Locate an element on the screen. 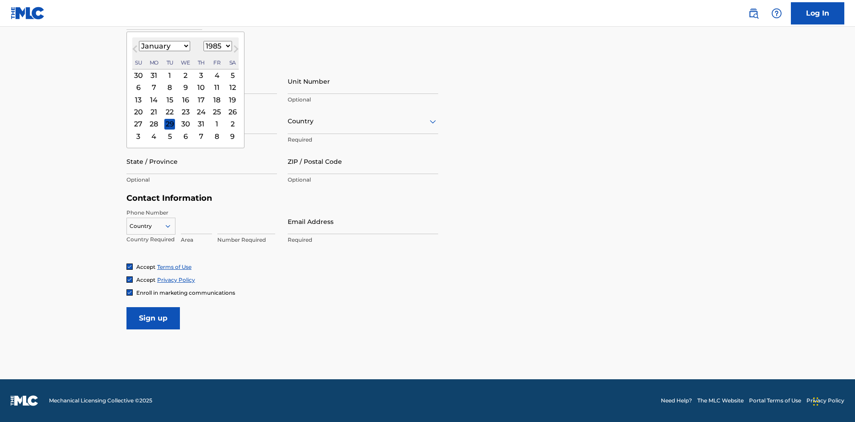 Image resolution: width=855 pixels, height=422 pixels. a: Terms of Use is located at coordinates (174, 267).